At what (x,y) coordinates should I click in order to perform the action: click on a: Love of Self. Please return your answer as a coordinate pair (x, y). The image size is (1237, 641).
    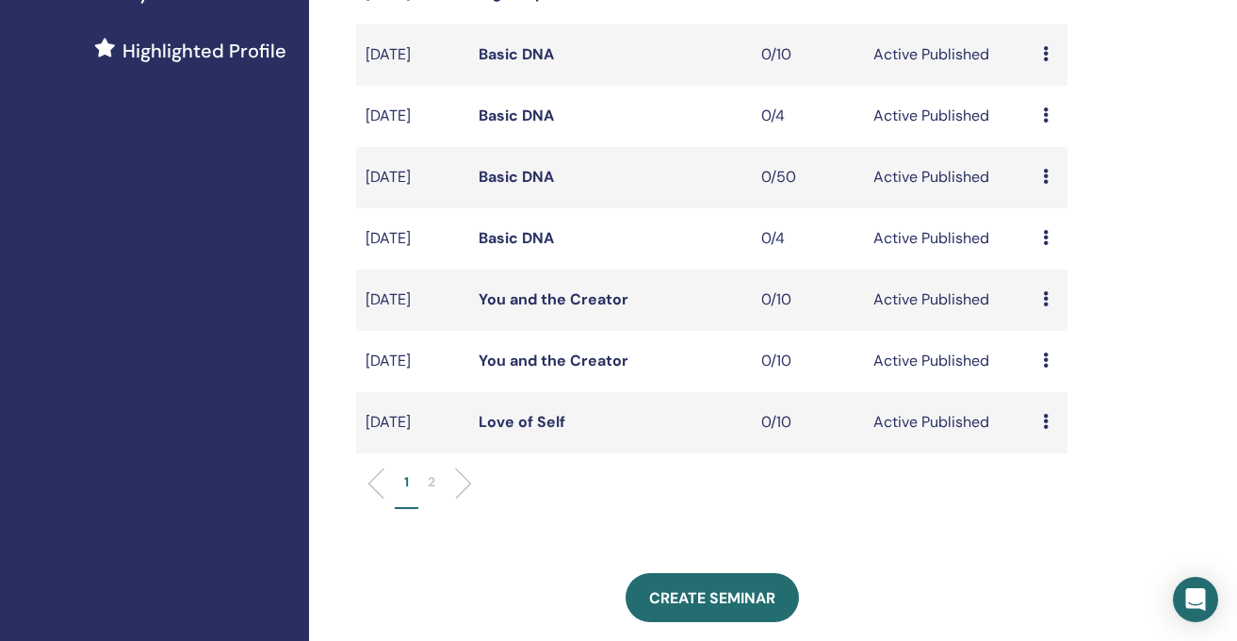
    Looking at the image, I should click on (522, 421).